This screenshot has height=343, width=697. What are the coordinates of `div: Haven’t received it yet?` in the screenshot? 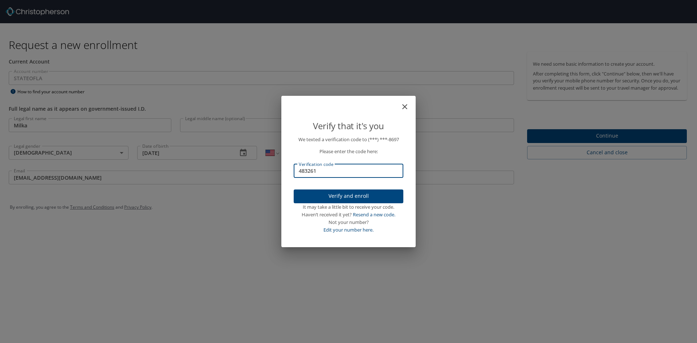 It's located at (349, 215).